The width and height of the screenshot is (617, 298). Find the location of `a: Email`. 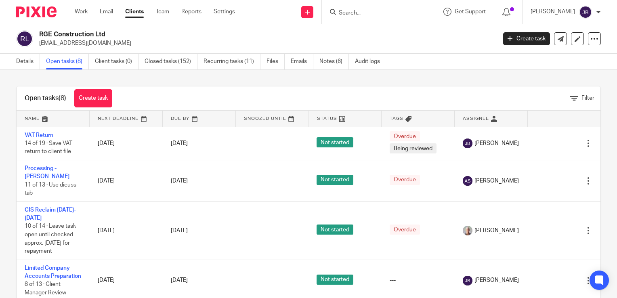

a: Email is located at coordinates (106, 12).